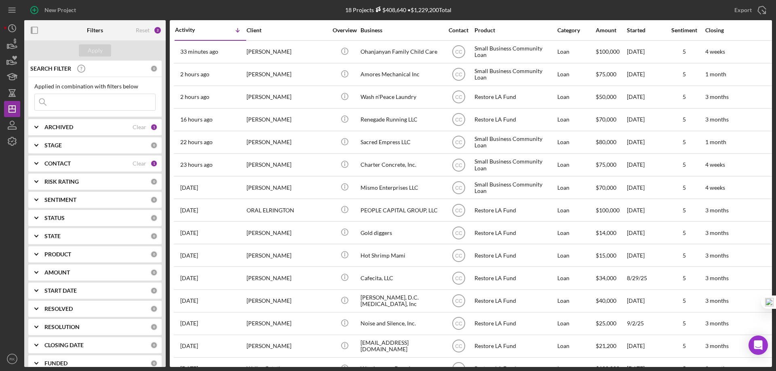 This screenshot has width=776, height=371. What do you see at coordinates (64, 345) in the screenshot?
I see `b: CLOSING DATE` at bounding box center [64, 345].